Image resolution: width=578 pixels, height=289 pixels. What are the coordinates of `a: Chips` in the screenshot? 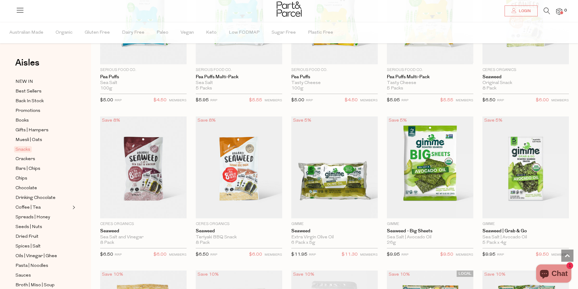 It's located at (43, 178).